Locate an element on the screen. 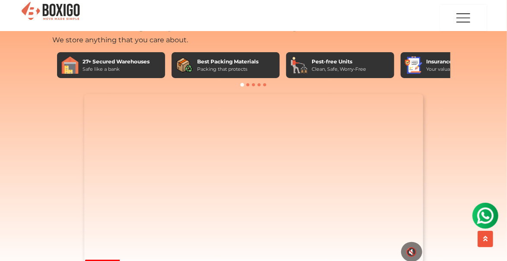 The height and width of the screenshot is (261, 507). div: Your valuables, our promise is located at coordinates (458, 69).